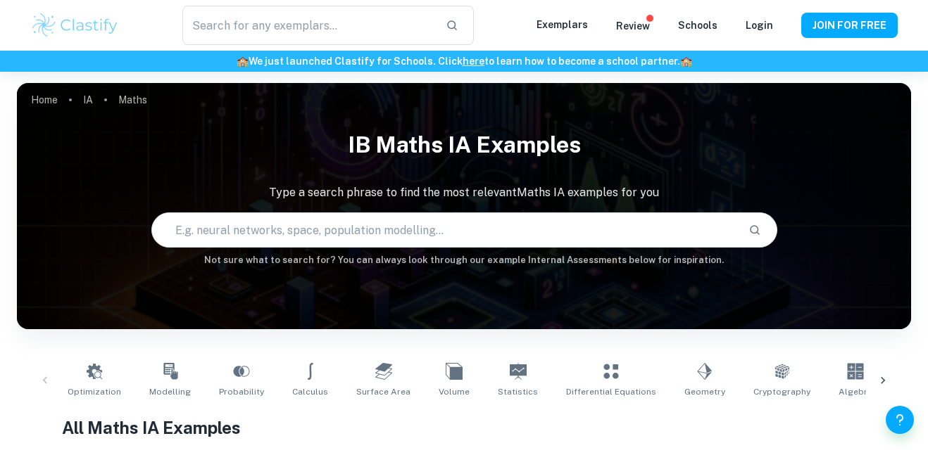 The image size is (928, 455). I want to click on a: JOIN FOR FREE, so click(849, 25).